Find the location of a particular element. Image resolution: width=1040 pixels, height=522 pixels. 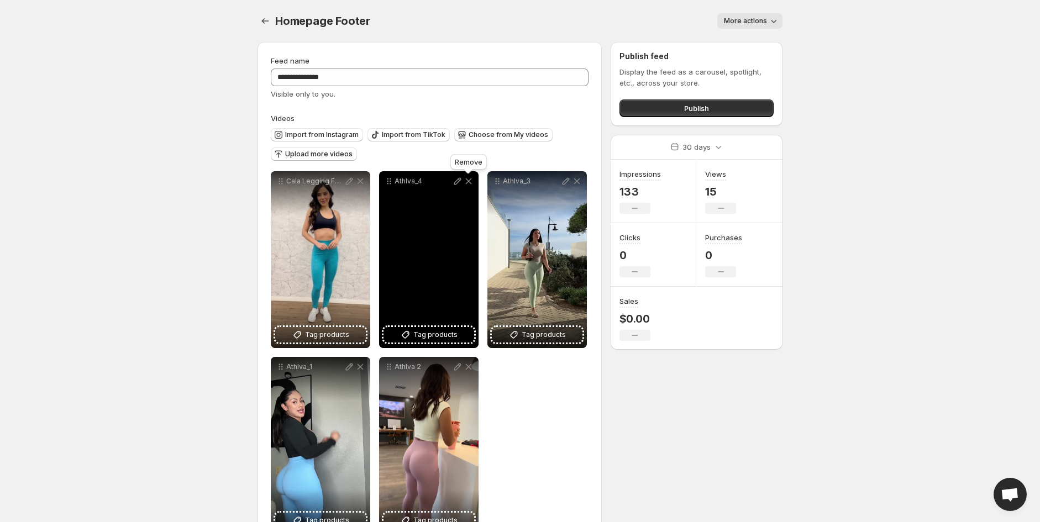

span: Videos is located at coordinates (282, 118).